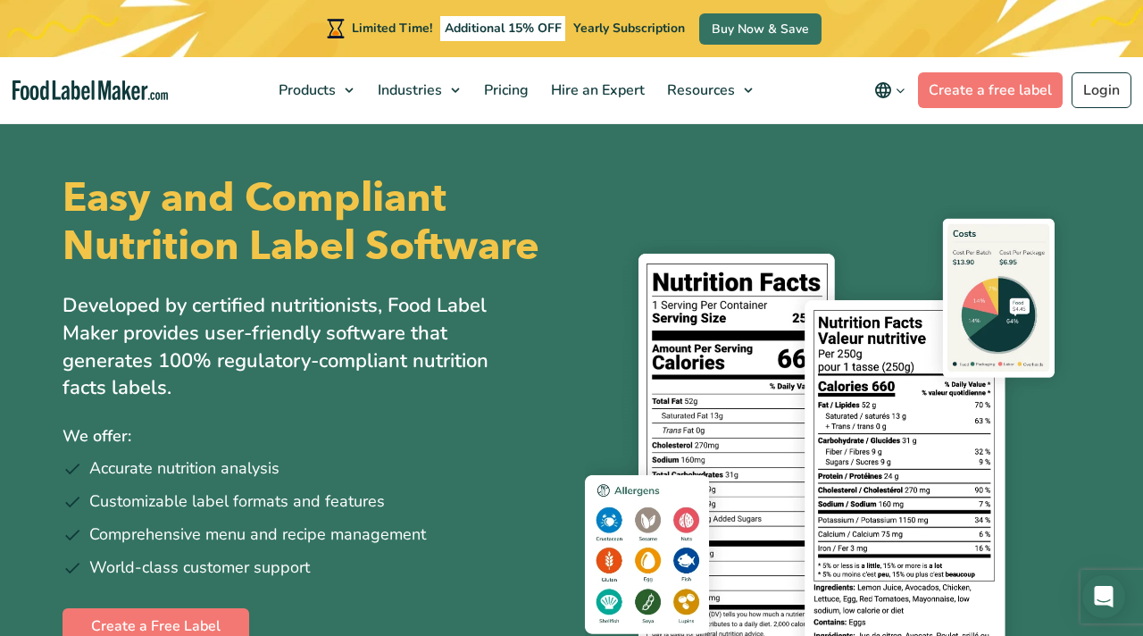 The height and width of the screenshot is (636, 1143). Describe the element at coordinates (295, 346) in the screenshot. I see `p: Developed by certified nutritionists, Food Label Maker provides user-friendly software that gener...` at that location.